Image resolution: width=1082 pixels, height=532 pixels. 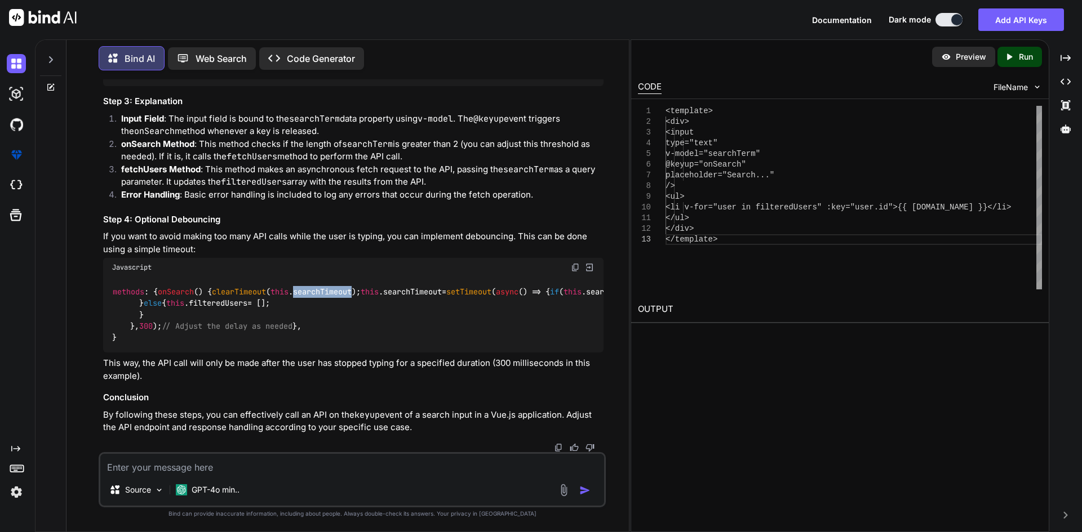 What do you see at coordinates (1036, 87) in the screenshot?
I see `img: chevron down` at bounding box center [1036, 87].